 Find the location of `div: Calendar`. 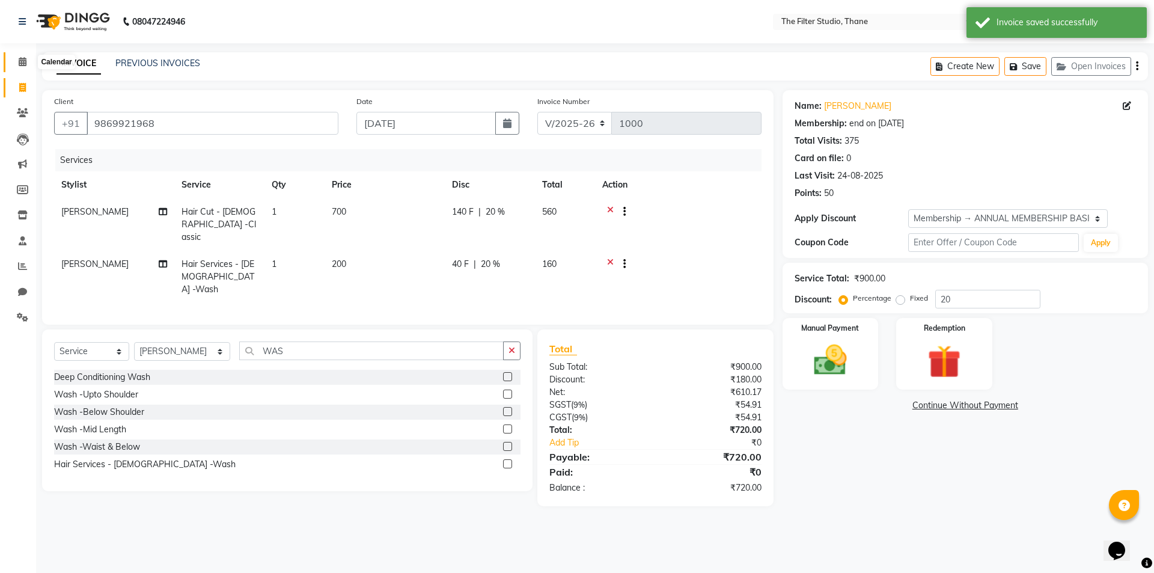

div: Calendar is located at coordinates (56, 62).